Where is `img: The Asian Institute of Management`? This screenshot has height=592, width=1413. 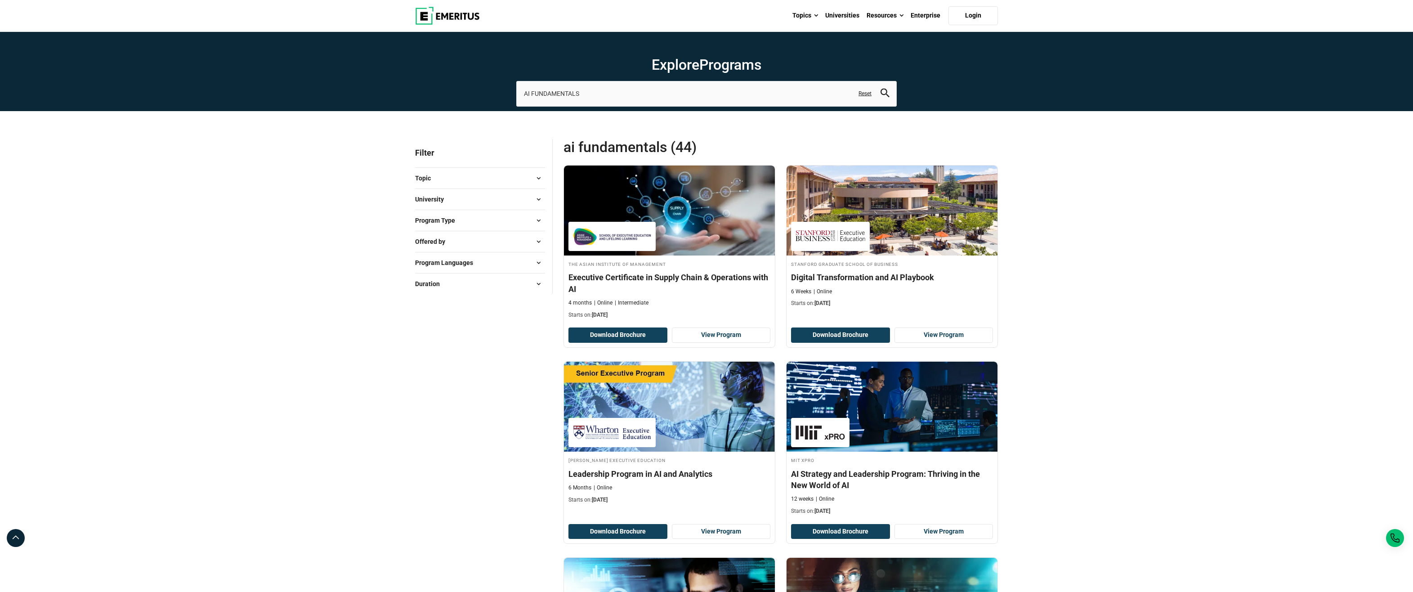 img: The Asian Institute of Management is located at coordinates (612, 236).